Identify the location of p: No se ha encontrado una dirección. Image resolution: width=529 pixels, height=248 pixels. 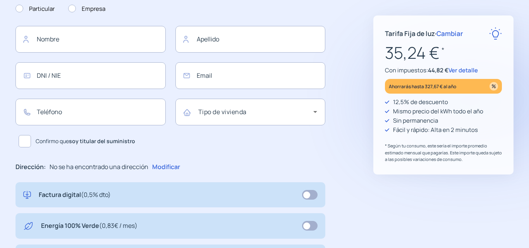
(99, 167).